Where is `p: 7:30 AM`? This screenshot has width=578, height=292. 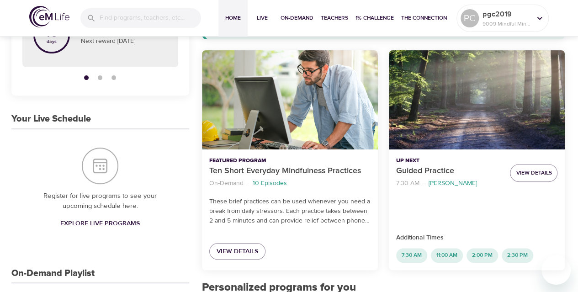 p: 7:30 AM is located at coordinates (407, 183).